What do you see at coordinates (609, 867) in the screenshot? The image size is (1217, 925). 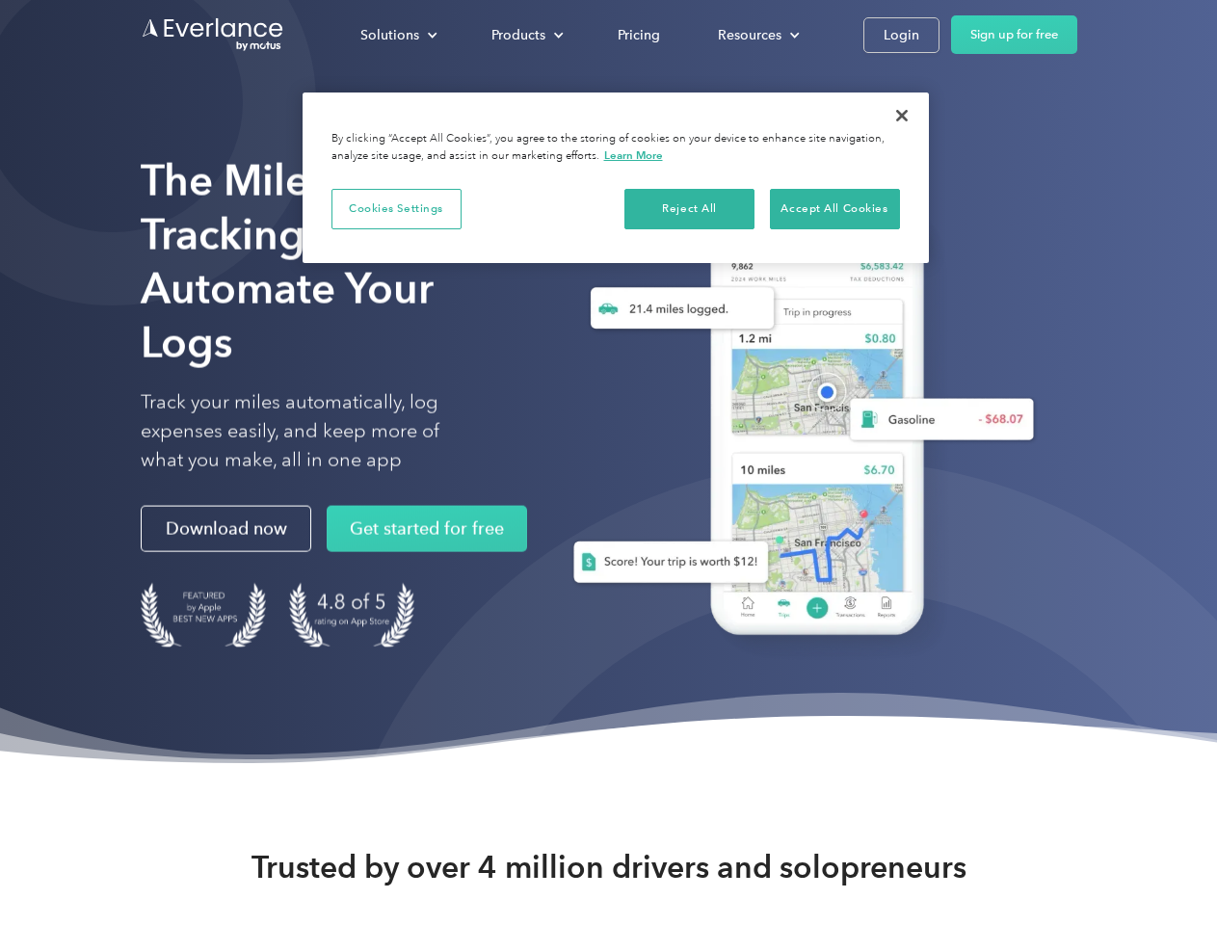 I see `strong: Trusted by over 4 million drivers and solopreneurs` at bounding box center [609, 867].